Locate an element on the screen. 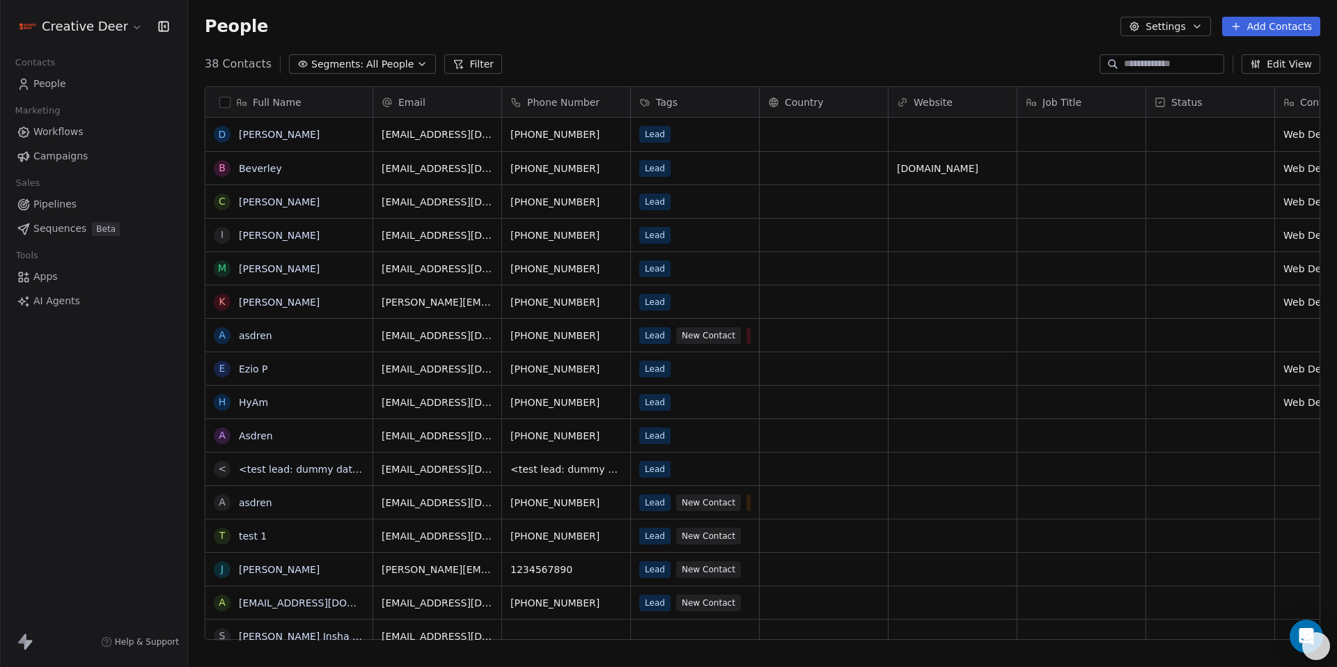 This screenshot has height=667, width=1337. button: Add Contacts is located at coordinates (1271, 26).